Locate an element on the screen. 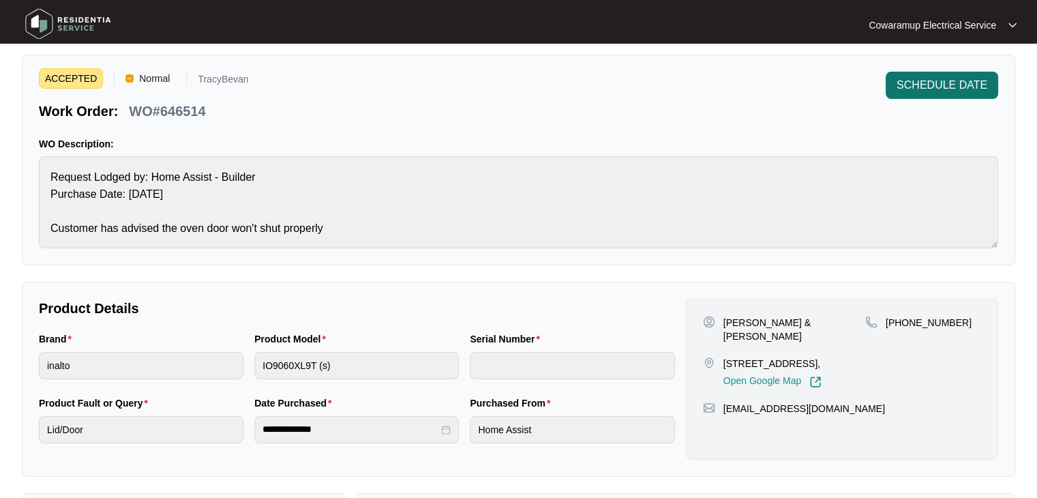  label: Brand is located at coordinates (58, 339).